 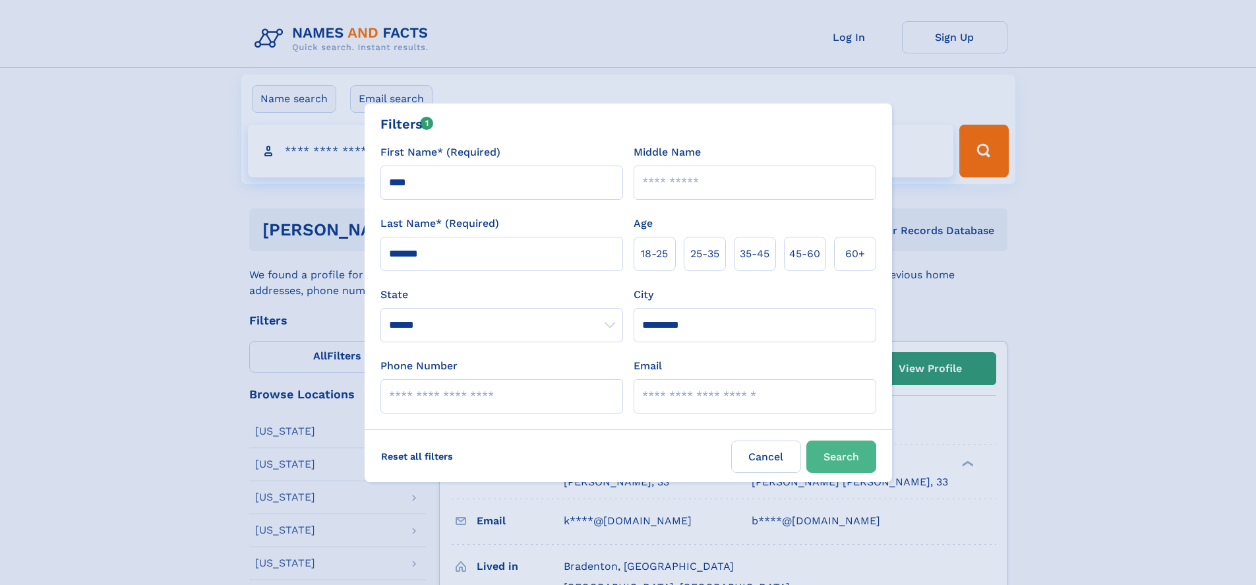 What do you see at coordinates (643, 224) in the screenshot?
I see `label: Age` at bounding box center [643, 224].